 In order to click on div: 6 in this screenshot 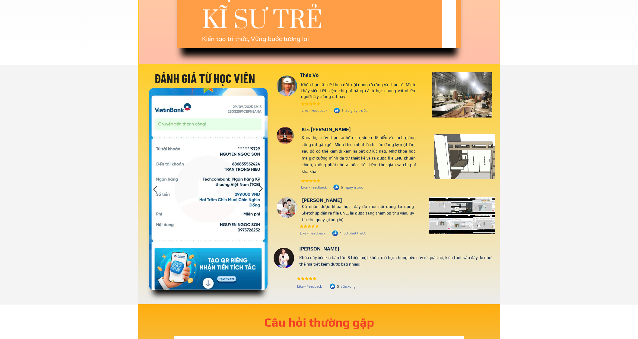, I will do `click(348, 187)`.